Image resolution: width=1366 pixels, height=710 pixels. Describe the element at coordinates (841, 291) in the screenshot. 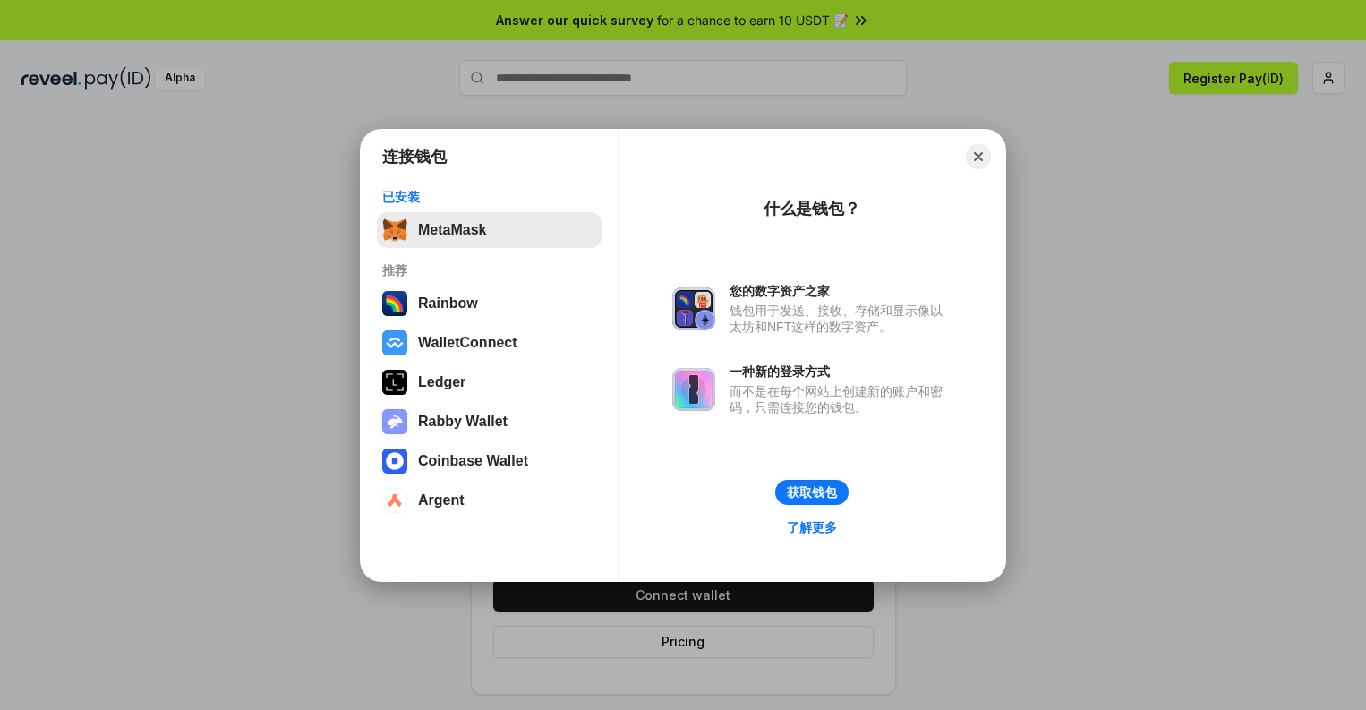

I see `div: 您的数字资产之家` at that location.